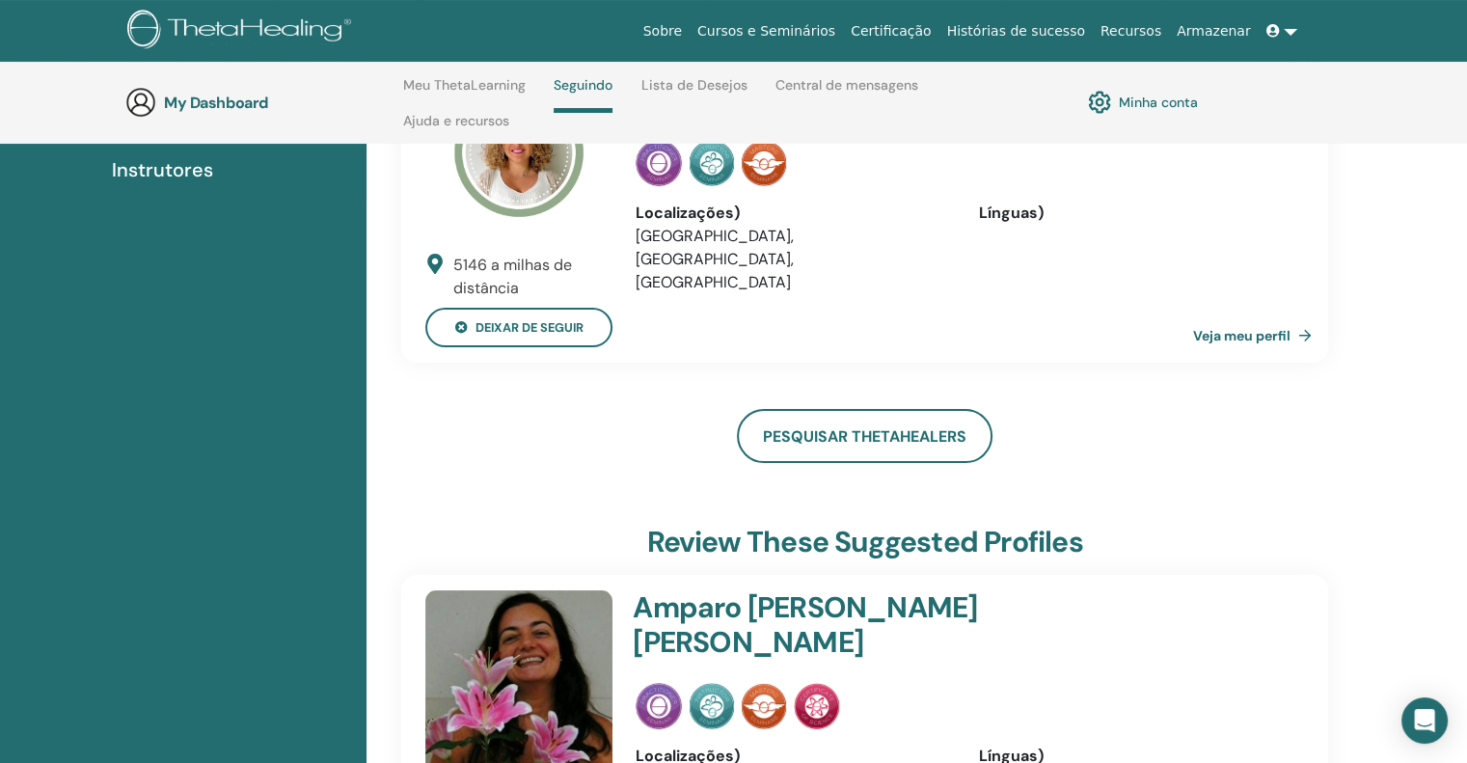 The height and width of the screenshot is (763, 1467). I want to click on div: 5146 a milhas de distância, so click(532, 277).